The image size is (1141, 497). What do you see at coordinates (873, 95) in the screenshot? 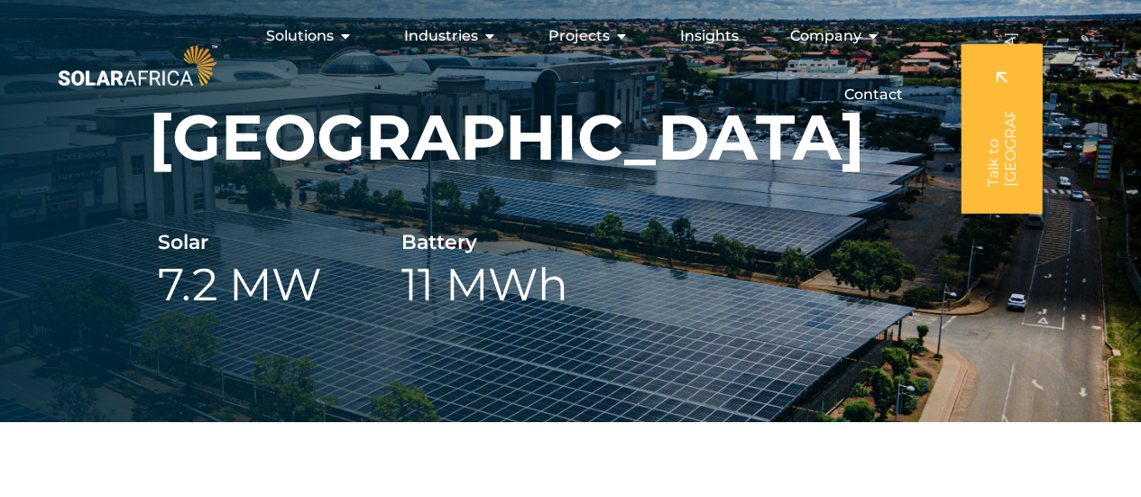
I see `span: Contact` at bounding box center [873, 95].